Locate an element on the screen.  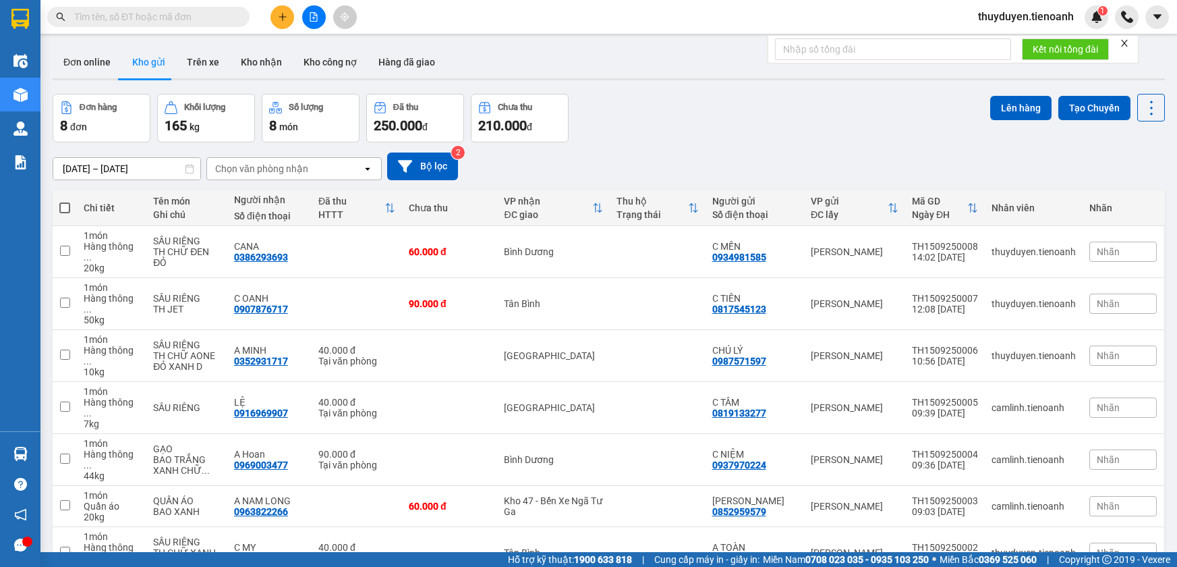
div: C TÂM is located at coordinates (755, 402).